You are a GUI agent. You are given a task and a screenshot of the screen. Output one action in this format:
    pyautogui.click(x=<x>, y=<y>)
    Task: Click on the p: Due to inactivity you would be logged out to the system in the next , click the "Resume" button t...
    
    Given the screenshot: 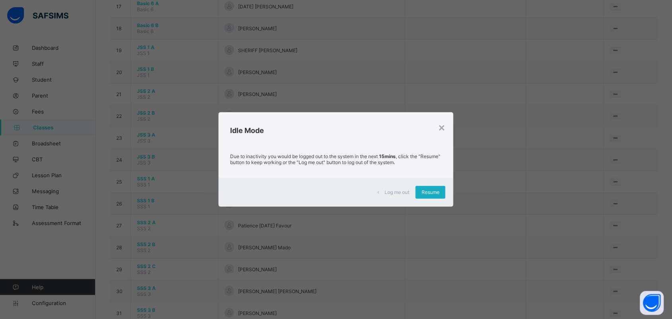 What is the action you would take?
    pyautogui.click(x=336, y=159)
    